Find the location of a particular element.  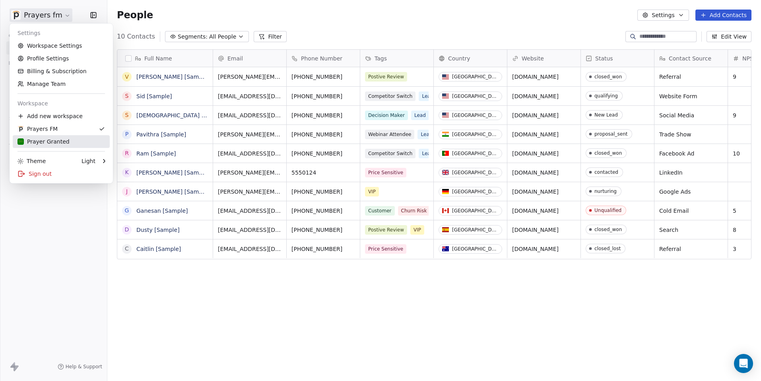

a: Workspace Settings is located at coordinates (61, 46).